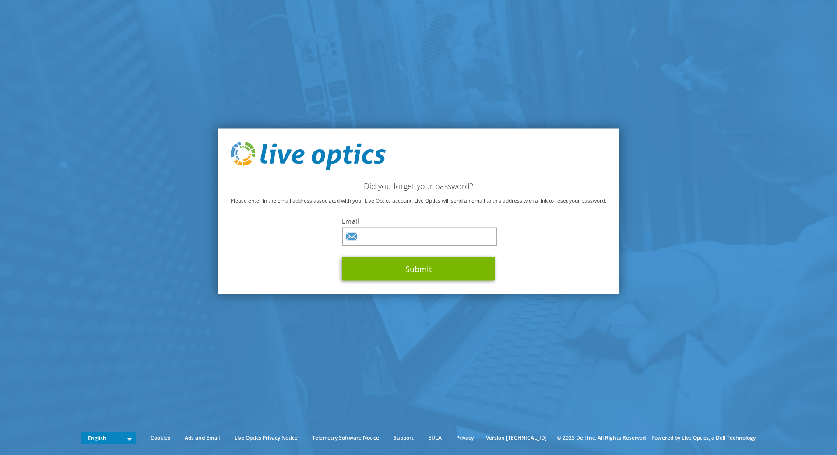 The width and height of the screenshot is (837, 455). What do you see at coordinates (704, 438) in the screenshot?
I see `li: Powered by Live Optics, a Dell Technology` at bounding box center [704, 438].